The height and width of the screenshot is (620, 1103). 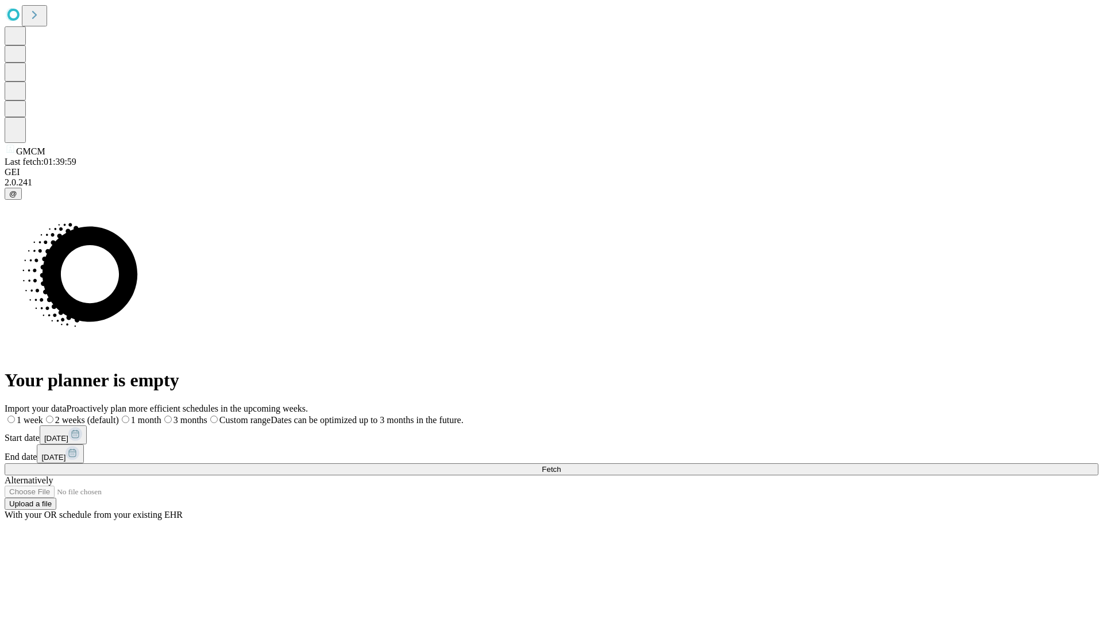 I want to click on span: Last fetch: 01:39:59, so click(x=40, y=161).